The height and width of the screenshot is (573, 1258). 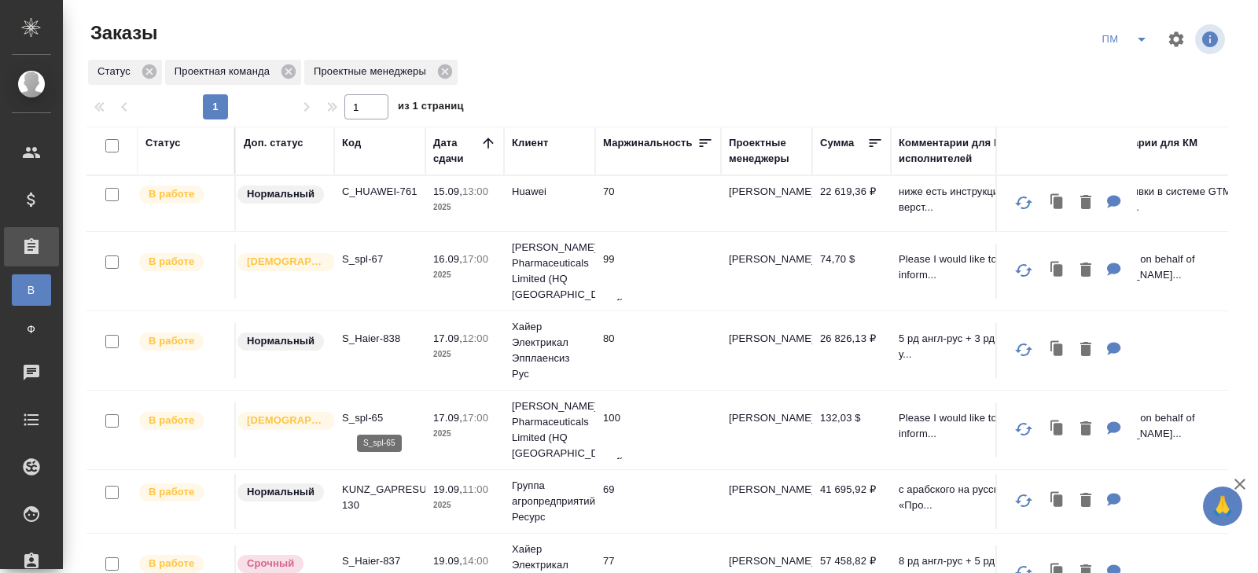 What do you see at coordinates (658, 502) in the screenshot?
I see `td: 69` at bounding box center [658, 502].